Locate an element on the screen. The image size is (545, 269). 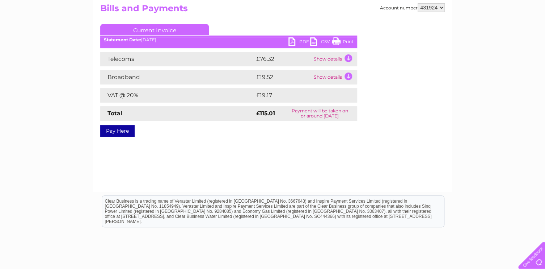
div: Account number is located at coordinates (412, 8).